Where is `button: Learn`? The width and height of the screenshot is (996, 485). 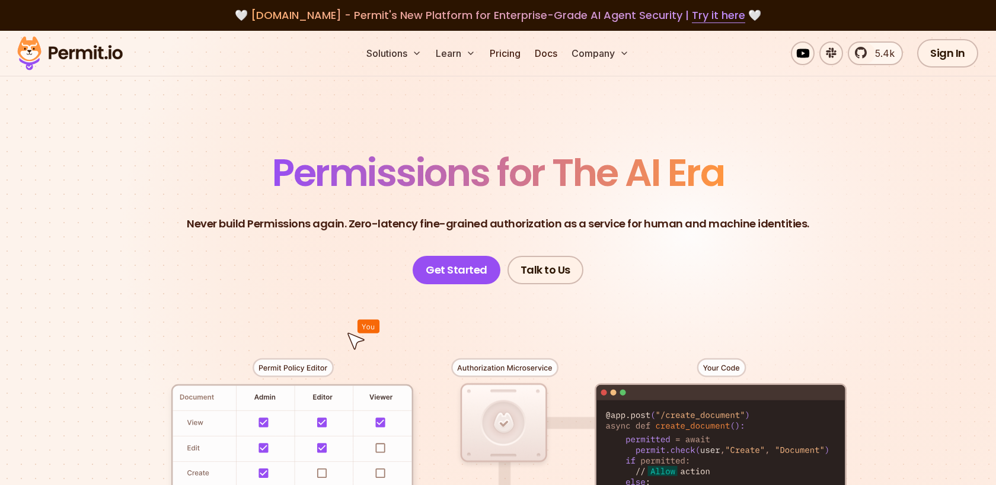 button: Learn is located at coordinates (455, 53).